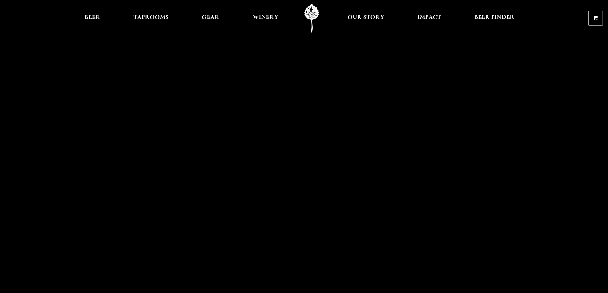 The image size is (608, 293). I want to click on a: Winery, so click(266, 18).